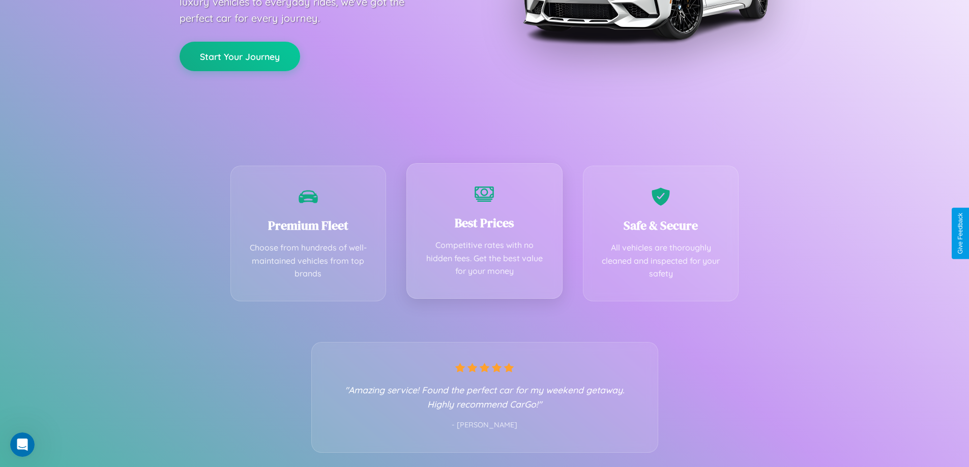 The width and height of the screenshot is (969, 467). Describe the element at coordinates (308, 225) in the screenshot. I see `h3: Premium Fleet` at that location.